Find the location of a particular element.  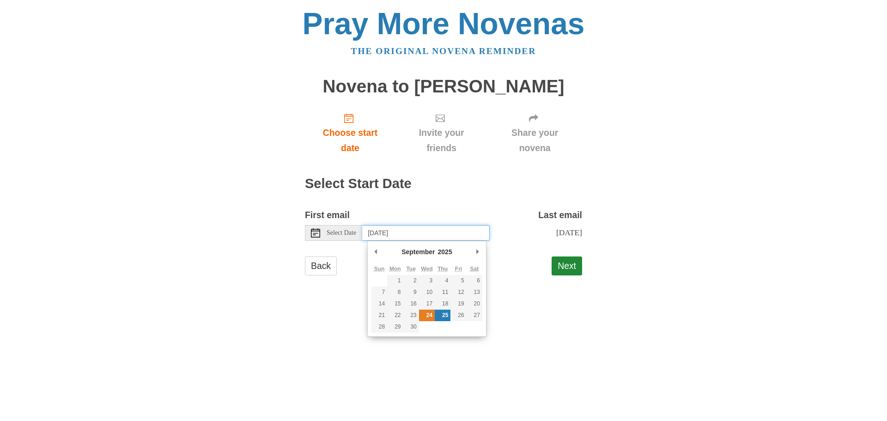

button: 25 is located at coordinates (443, 315).